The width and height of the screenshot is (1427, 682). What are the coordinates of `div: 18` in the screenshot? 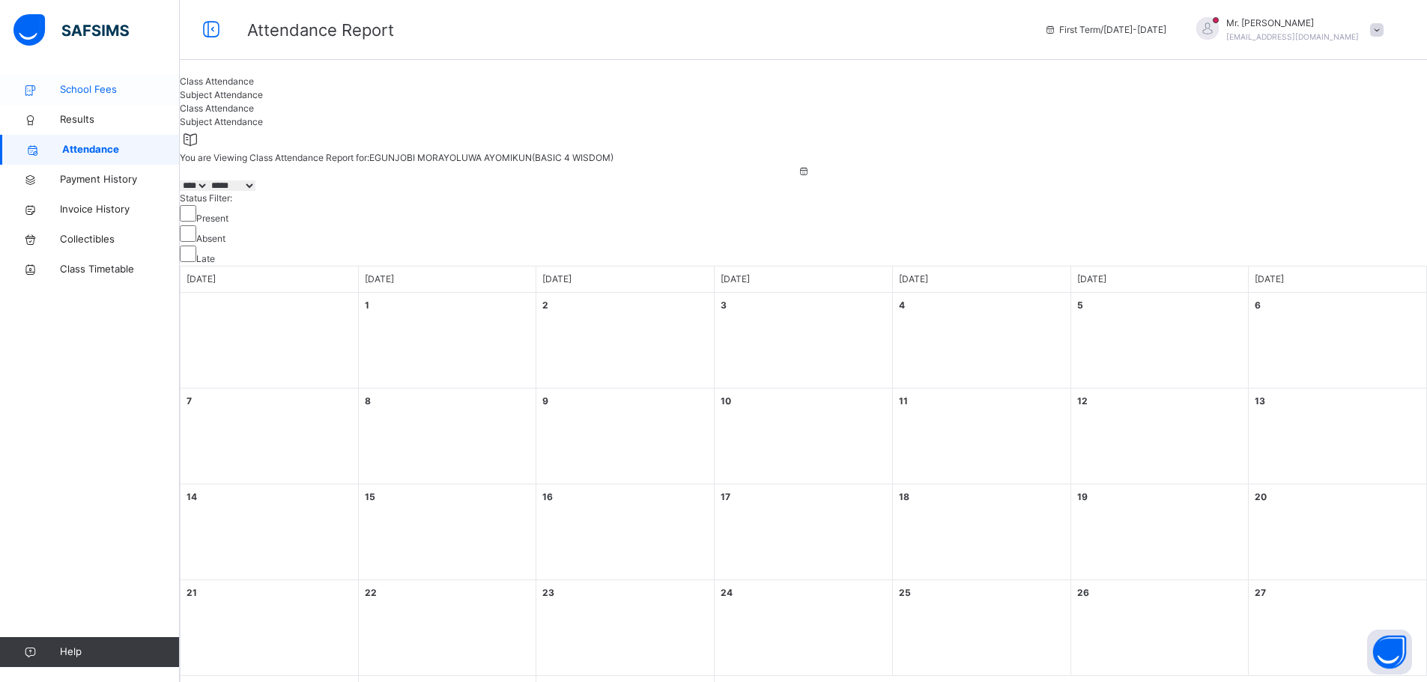 It's located at (904, 497).